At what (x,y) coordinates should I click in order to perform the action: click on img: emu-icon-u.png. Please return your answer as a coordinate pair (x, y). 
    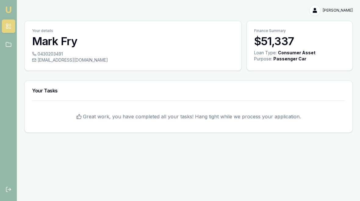
    Looking at the image, I should click on (9, 10).